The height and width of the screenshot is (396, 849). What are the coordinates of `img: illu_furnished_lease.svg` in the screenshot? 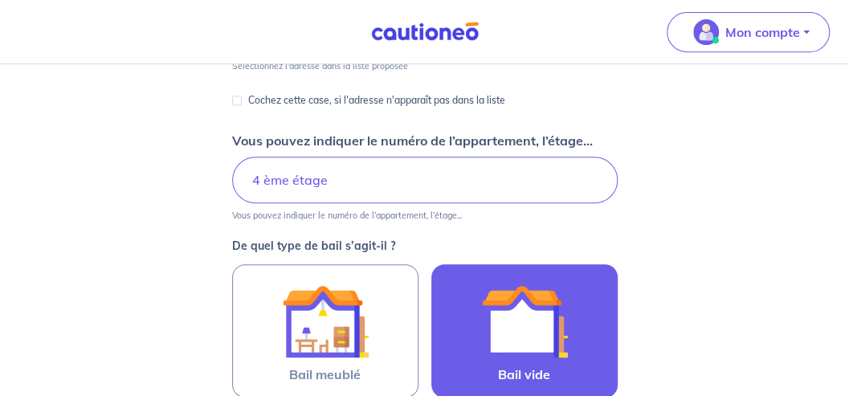 It's located at (325, 321).